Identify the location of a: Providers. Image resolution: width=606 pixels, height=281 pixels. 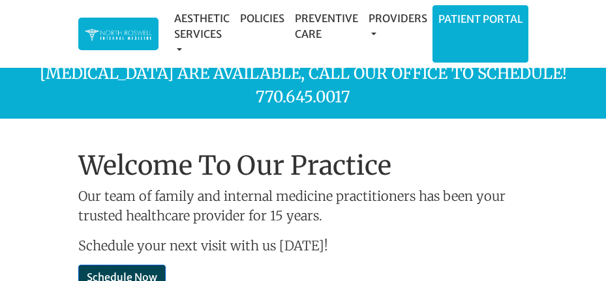
(398, 26).